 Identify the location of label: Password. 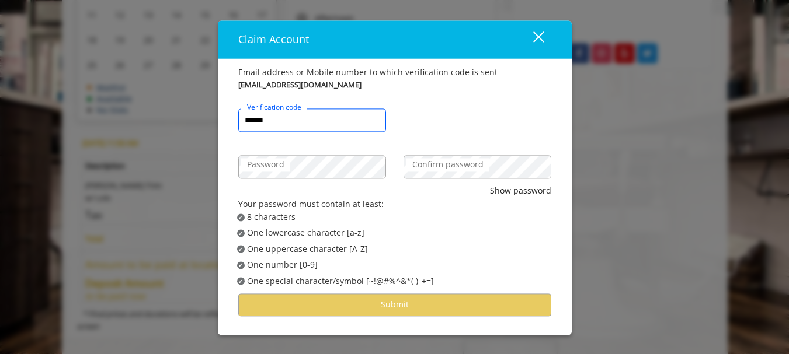
(266, 165).